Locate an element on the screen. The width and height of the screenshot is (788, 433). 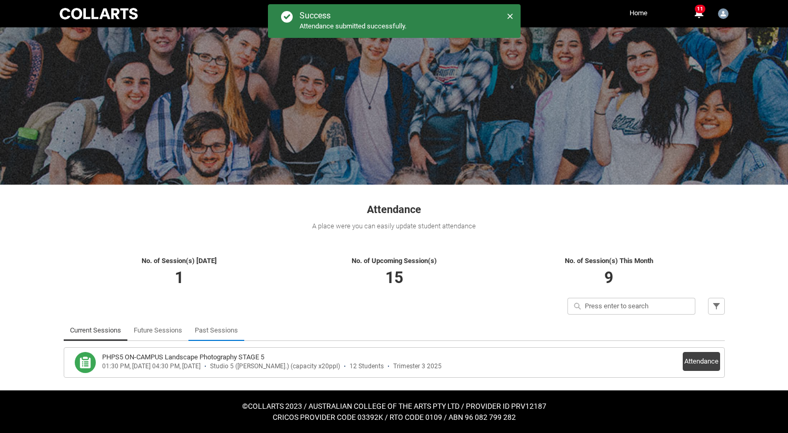
span: 9 is located at coordinates (609, 277).